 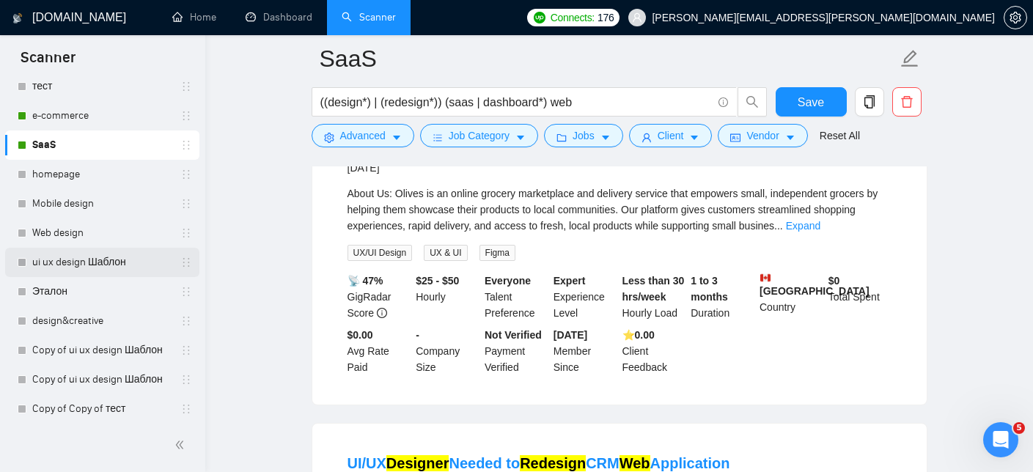 What do you see at coordinates (365, 281) in the screenshot?
I see `b: 📡 47%` at bounding box center [365, 281].